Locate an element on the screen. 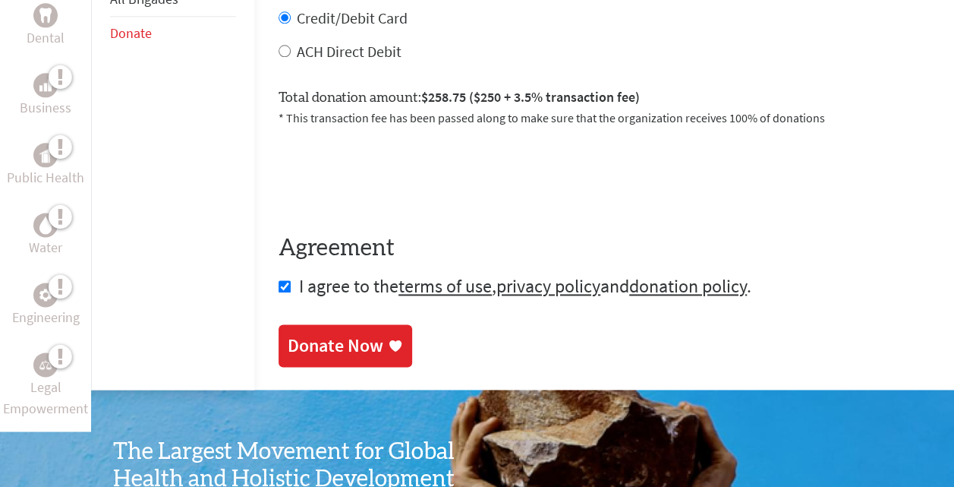 The width and height of the screenshot is (954, 487). div: Water is located at coordinates (46, 225).